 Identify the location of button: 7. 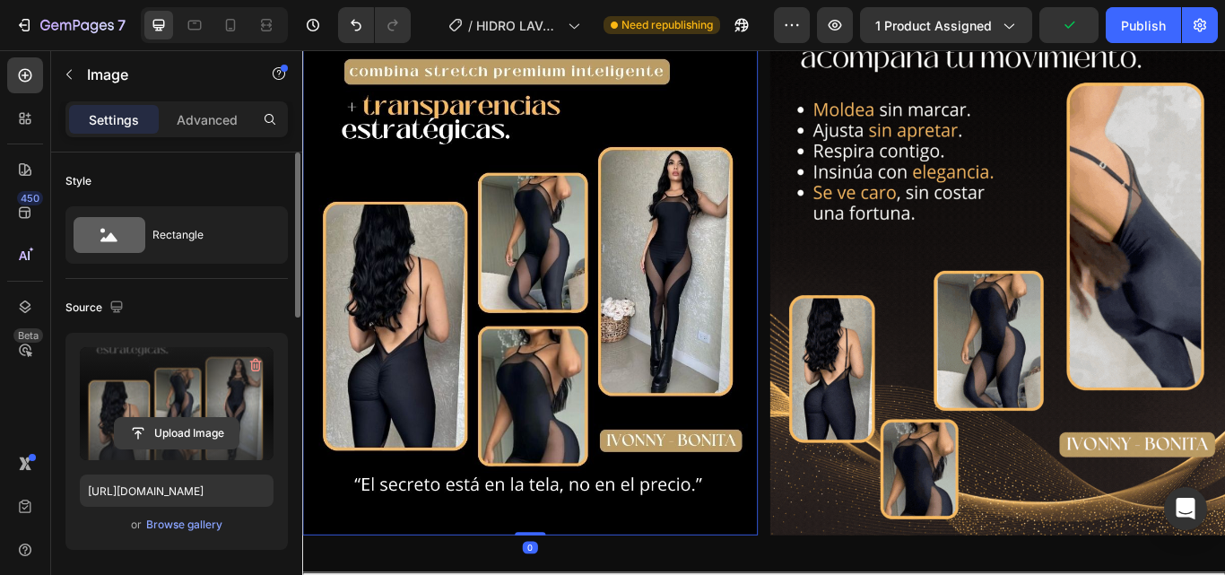
(70, 25).